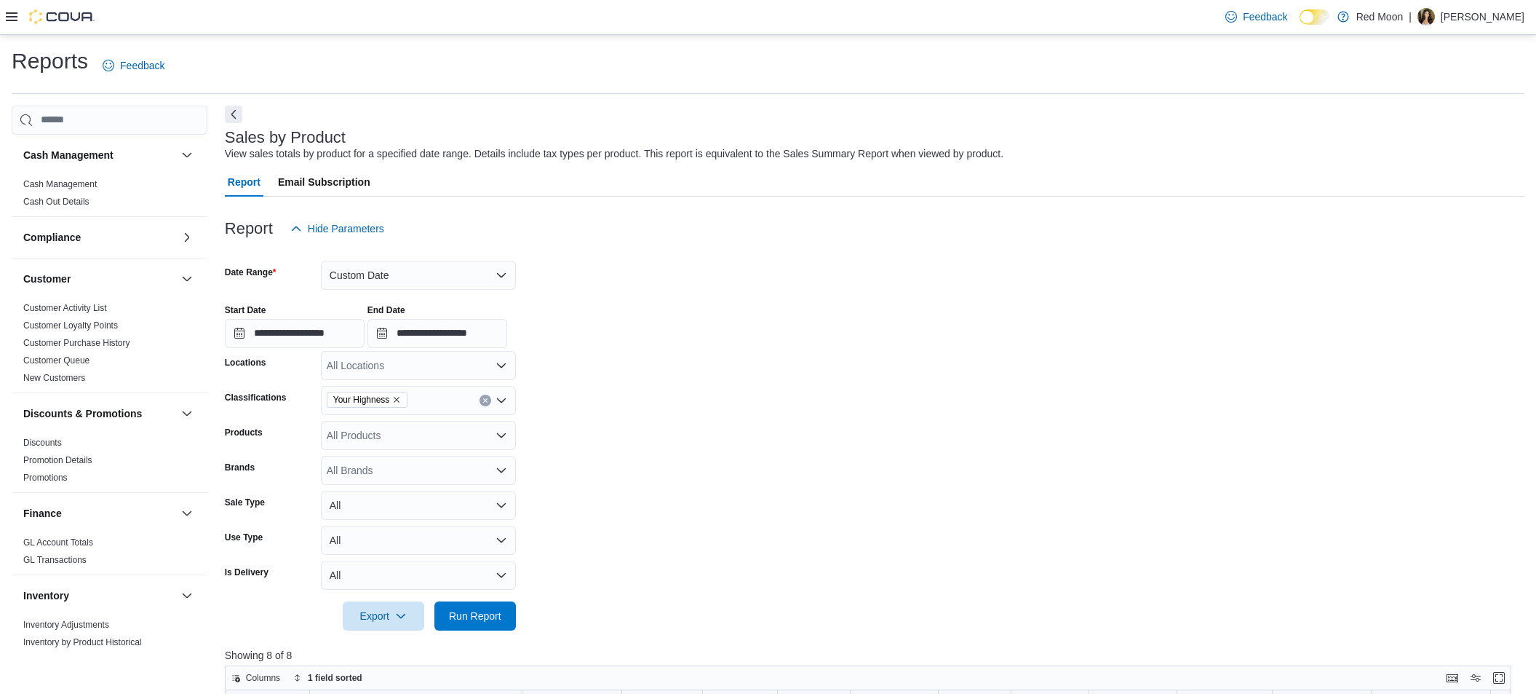  I want to click on span: GL Transactions, so click(55, 560).